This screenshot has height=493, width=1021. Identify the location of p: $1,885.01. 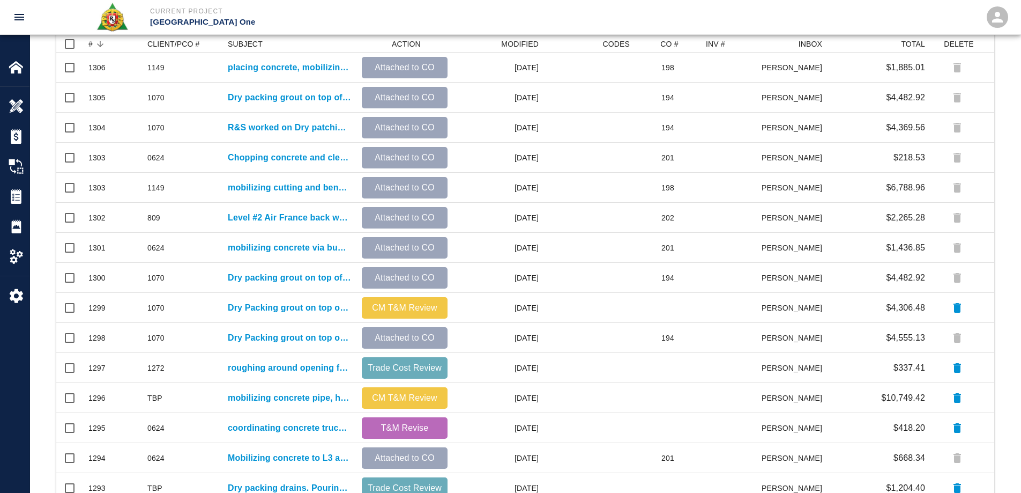
(905, 68).